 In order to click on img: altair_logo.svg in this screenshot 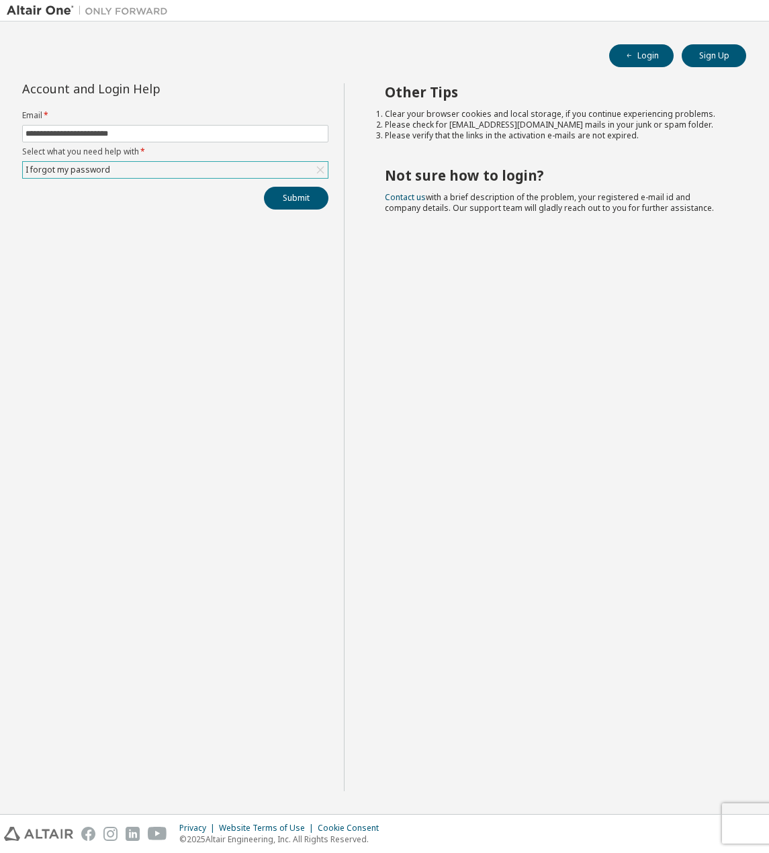, I will do `click(38, 833)`.